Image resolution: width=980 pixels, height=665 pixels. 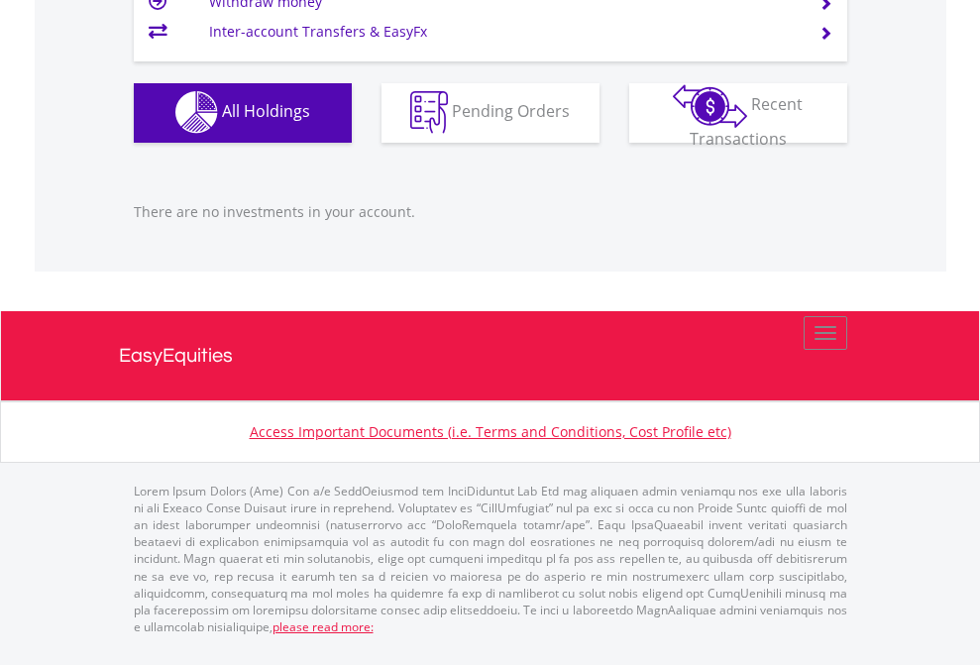 What do you see at coordinates (491, 431) in the screenshot?
I see `a: Access Important Documents (i.e. Terms and Conditions, Cost Profile etc)` at bounding box center [491, 431].